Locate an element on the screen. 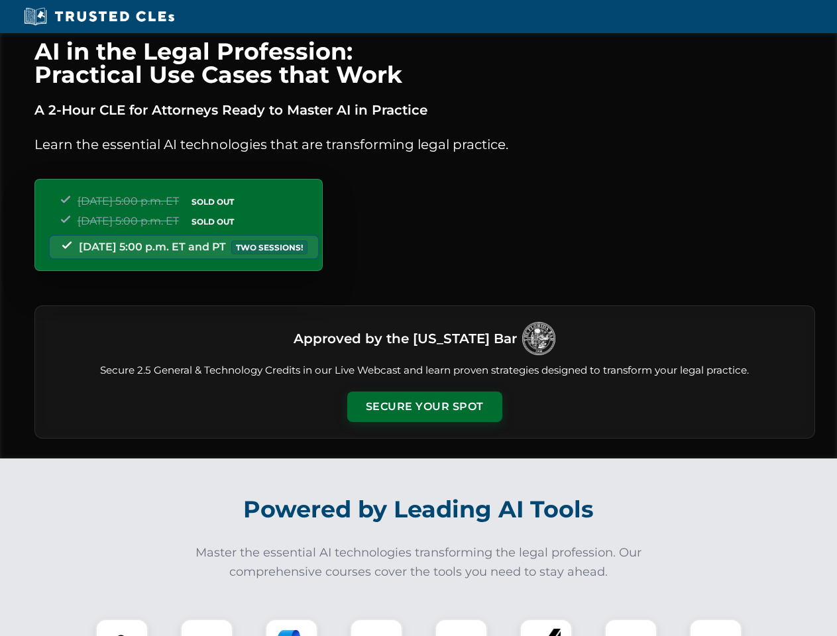 The width and height of the screenshot is (837, 636). p: Secure 2.5 General & Technology Credits in our Live Webcast and learn proven strategies designed ... is located at coordinates (425, 370).